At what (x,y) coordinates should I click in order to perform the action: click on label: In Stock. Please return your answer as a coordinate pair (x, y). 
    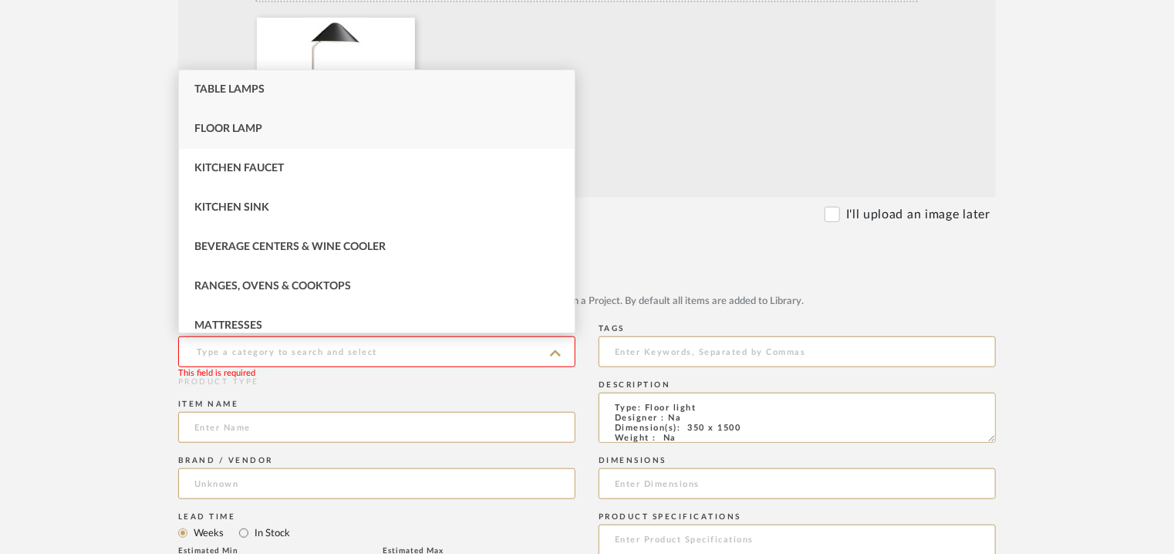
    Looking at the image, I should click on (271, 533).